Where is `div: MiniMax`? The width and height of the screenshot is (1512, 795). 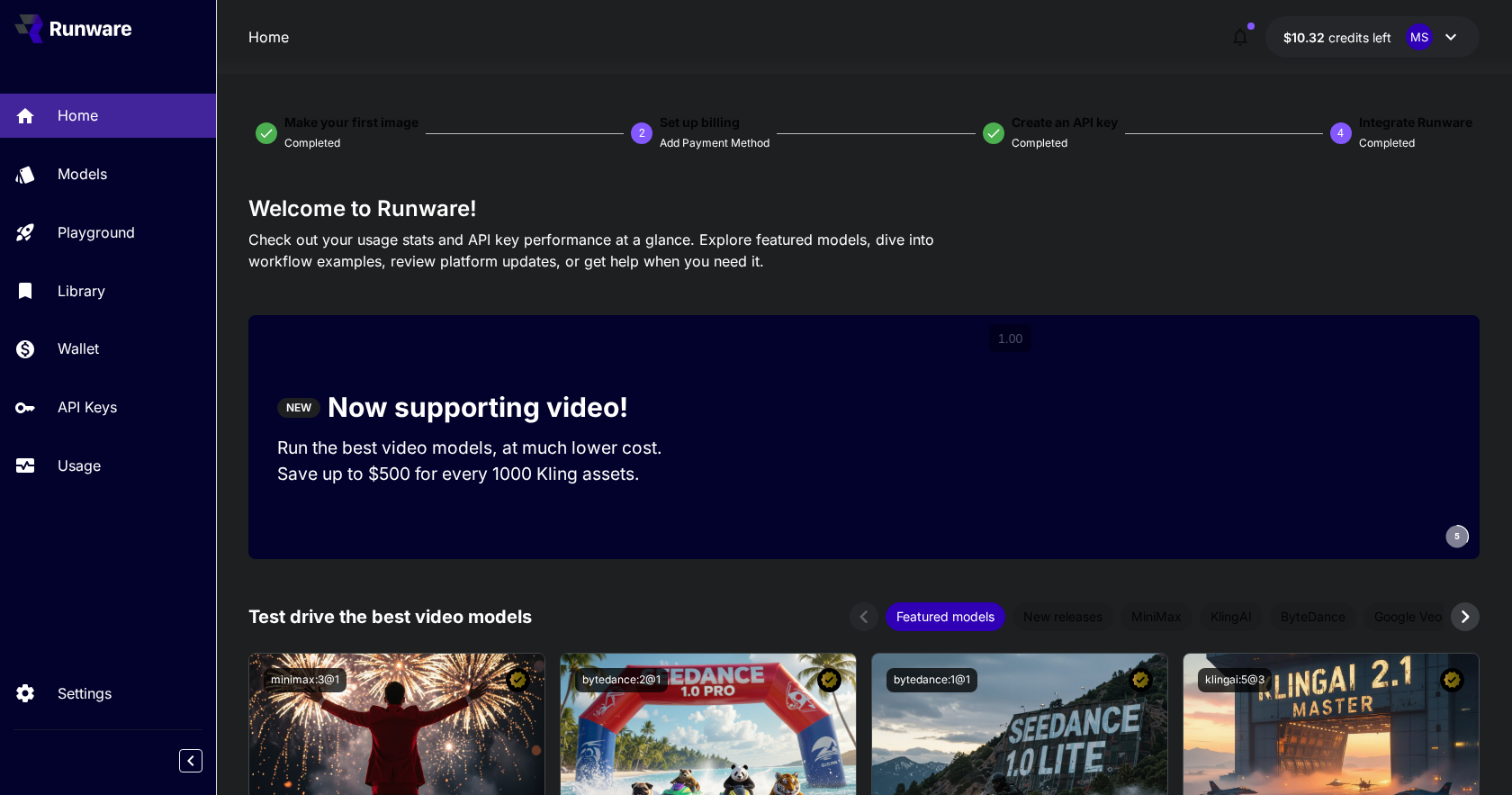
div: MiniMax is located at coordinates (1156, 617).